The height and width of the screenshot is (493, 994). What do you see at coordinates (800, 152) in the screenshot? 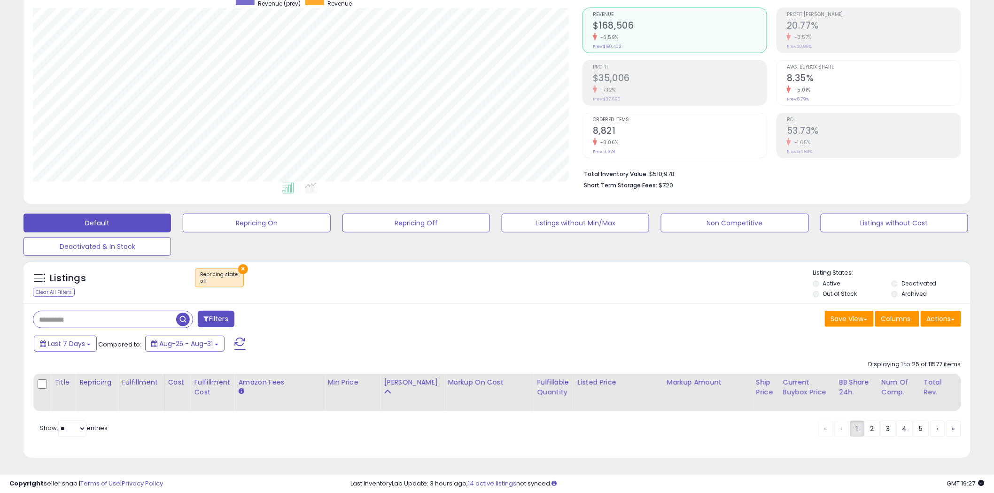
I see `small: Prev: 54.63%` at bounding box center [800, 152].